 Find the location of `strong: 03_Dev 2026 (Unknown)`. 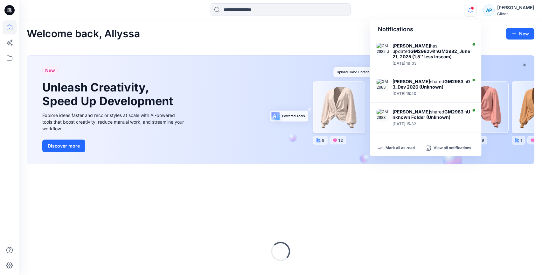

strong: 03_Dev 2026 (Unknown) is located at coordinates (431, 84).